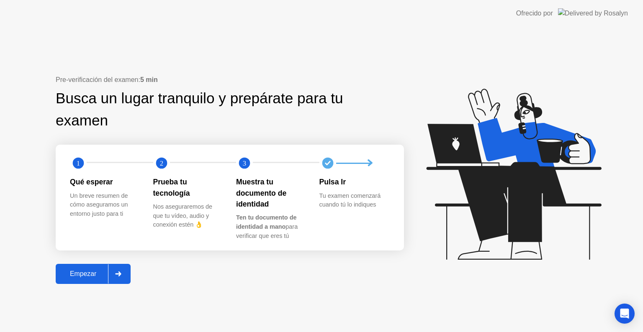  What do you see at coordinates (271, 227) in the screenshot?
I see `div: para verificar que eres tú` at bounding box center [271, 227].